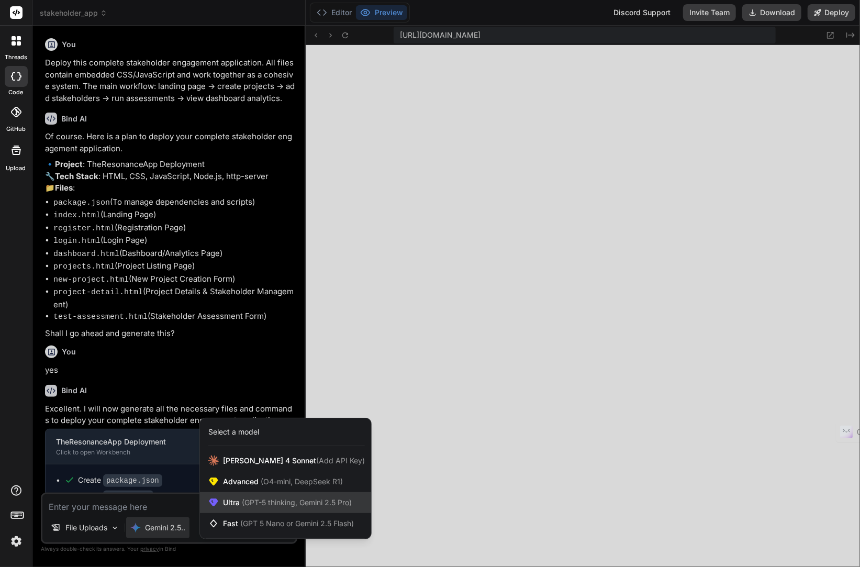 The image size is (860, 567). Describe the element at coordinates (283, 482) in the screenshot. I see `span: Advanced` at that location.